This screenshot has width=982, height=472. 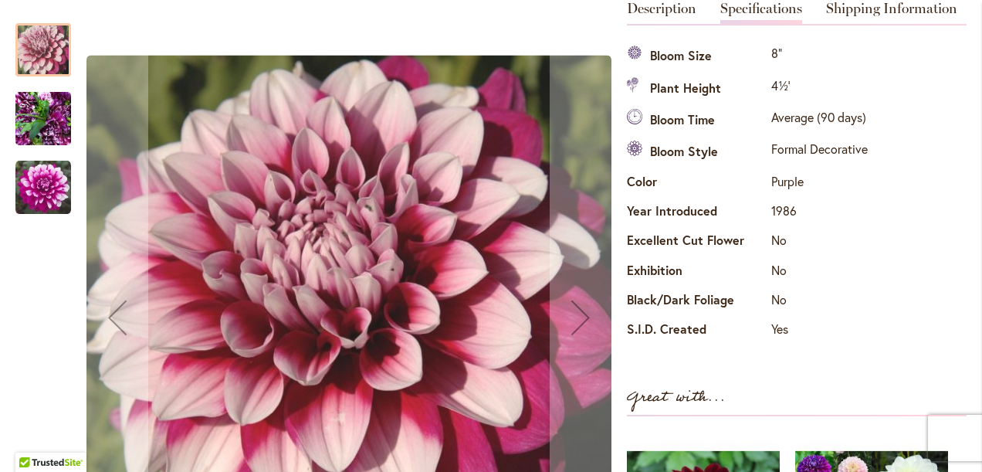 What do you see at coordinates (697, 302) in the screenshot?
I see `th: Black/Dark Foliage` at bounding box center [697, 302].